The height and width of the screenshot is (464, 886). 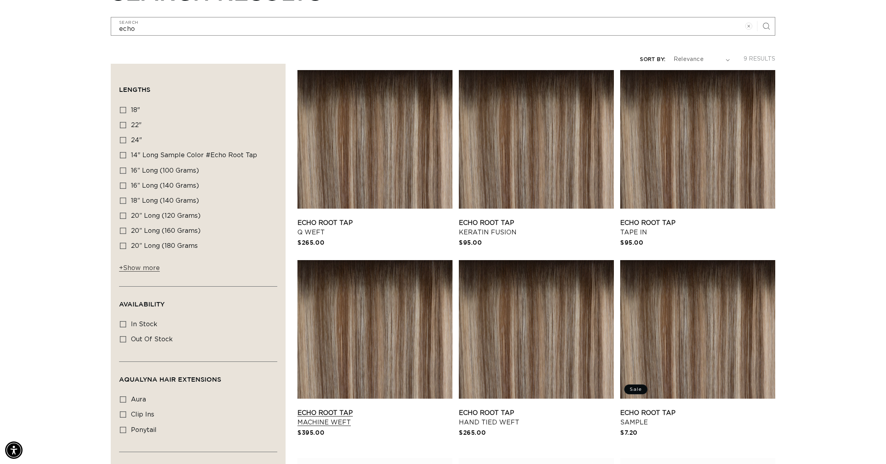 I want to click on button: Clear search term, so click(x=749, y=26).